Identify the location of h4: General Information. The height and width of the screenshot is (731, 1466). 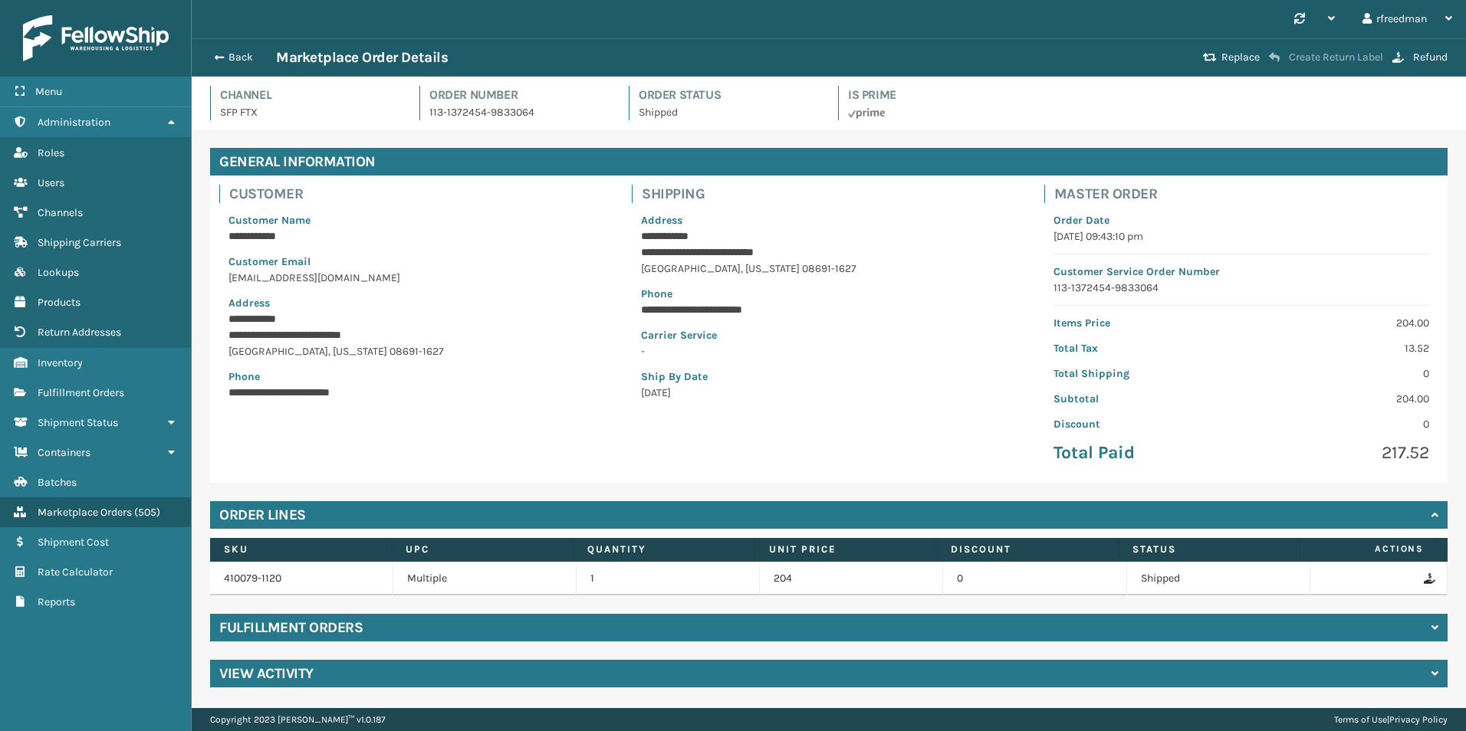
(829, 162).